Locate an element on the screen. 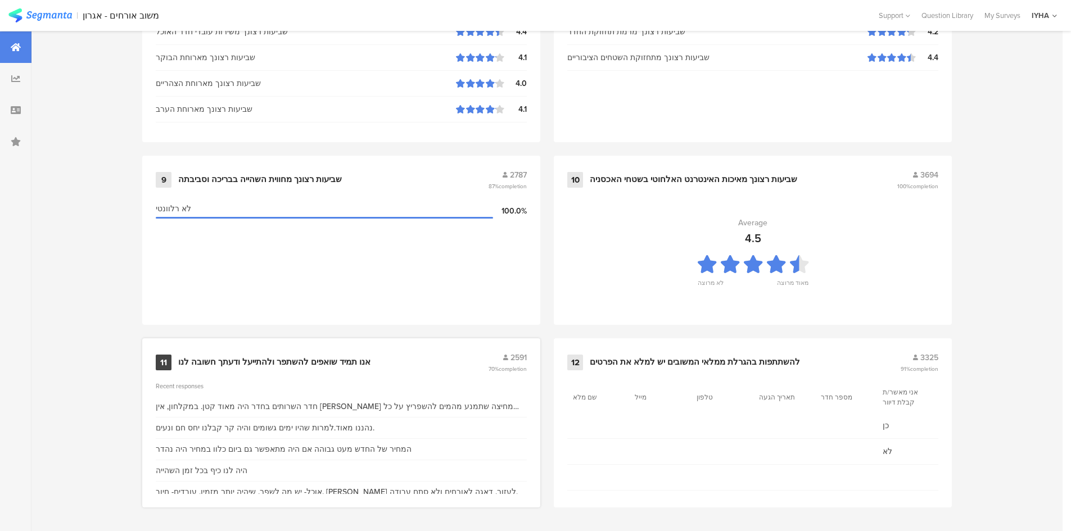 This screenshot has width=1071, height=531. div: מאוד מרוצה is located at coordinates (793, 286).